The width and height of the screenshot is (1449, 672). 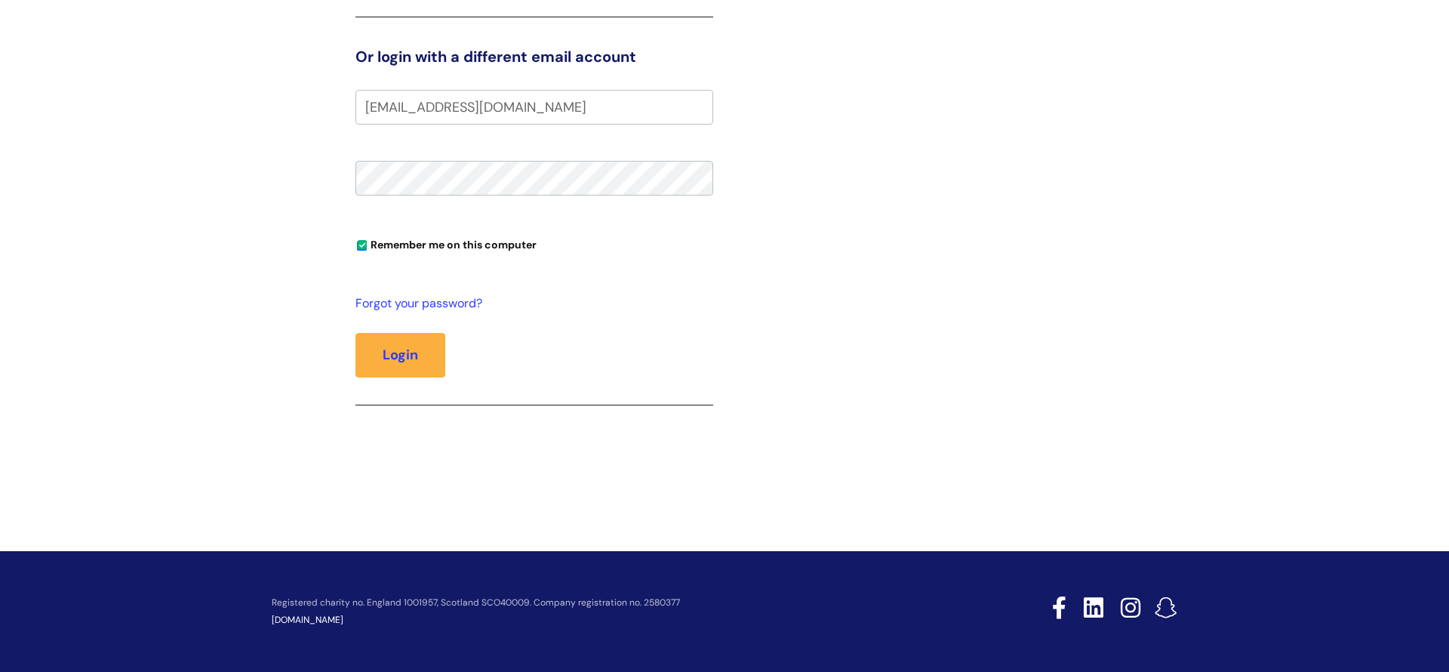 I want to click on input: Your e-mail address, so click(x=534, y=107).